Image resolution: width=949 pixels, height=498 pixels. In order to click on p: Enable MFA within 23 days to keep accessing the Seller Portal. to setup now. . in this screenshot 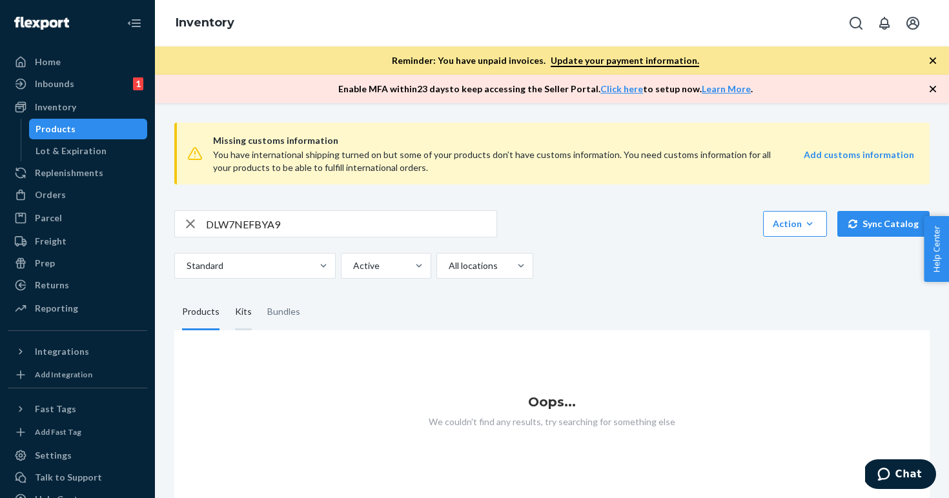, I will do `click(545, 89)`.